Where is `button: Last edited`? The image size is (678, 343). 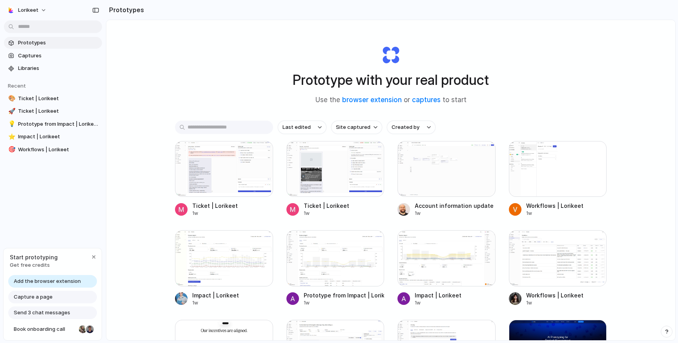
button: Last edited is located at coordinates (302, 127).